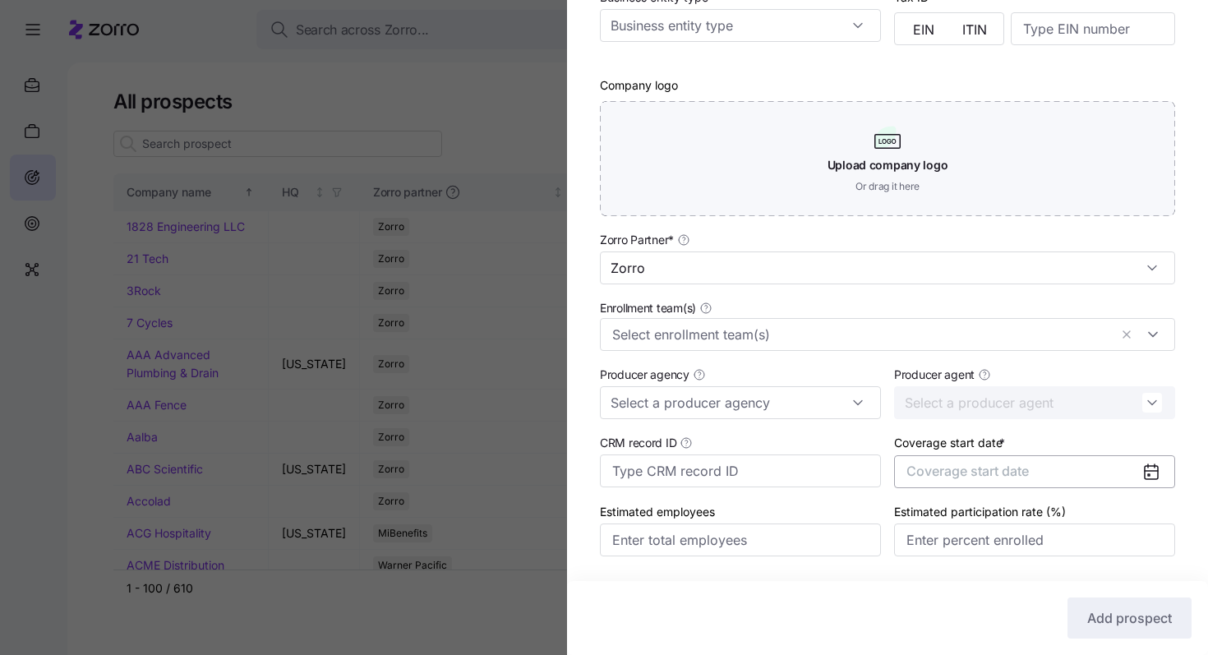 The height and width of the screenshot is (655, 1208). Describe the element at coordinates (1034, 540) in the screenshot. I see `input: Enter percent enrolled` at that location.